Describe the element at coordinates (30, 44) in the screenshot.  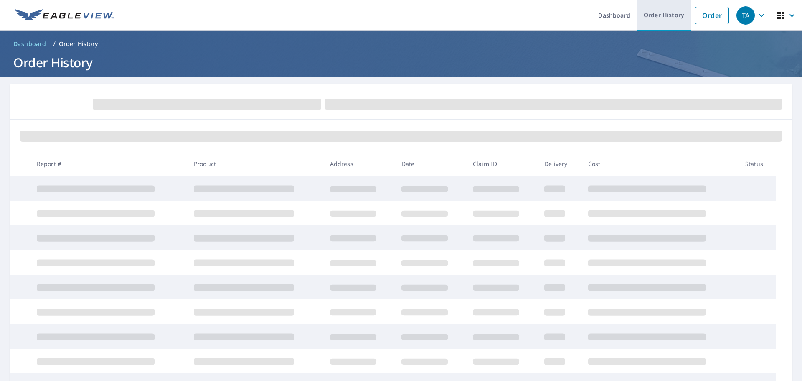
I see `a: Dashboard` at that location.